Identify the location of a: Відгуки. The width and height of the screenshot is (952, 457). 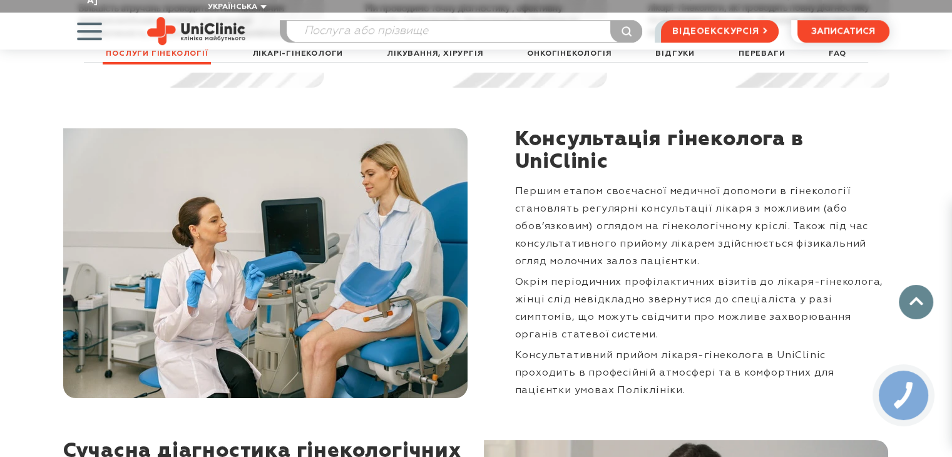
(675, 54).